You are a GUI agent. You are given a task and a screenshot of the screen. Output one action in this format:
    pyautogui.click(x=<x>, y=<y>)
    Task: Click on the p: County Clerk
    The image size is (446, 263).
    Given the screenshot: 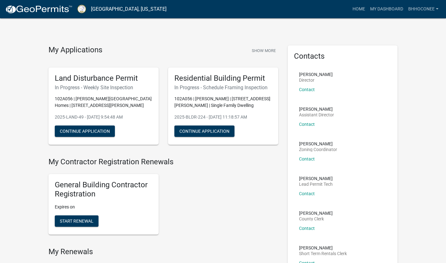 What is the action you would take?
    pyautogui.click(x=316, y=218)
    